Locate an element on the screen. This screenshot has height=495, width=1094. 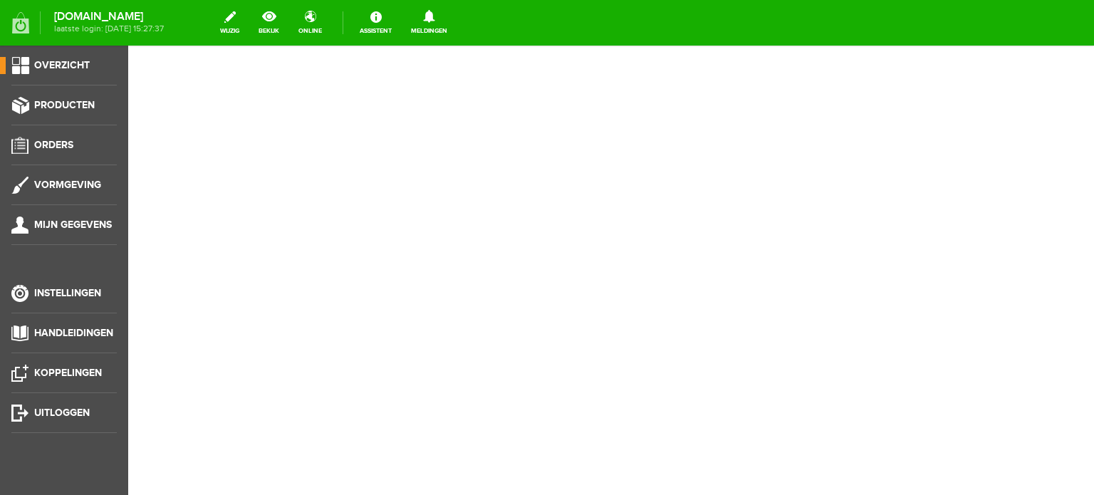
span: Instellingen is located at coordinates (68, 293).